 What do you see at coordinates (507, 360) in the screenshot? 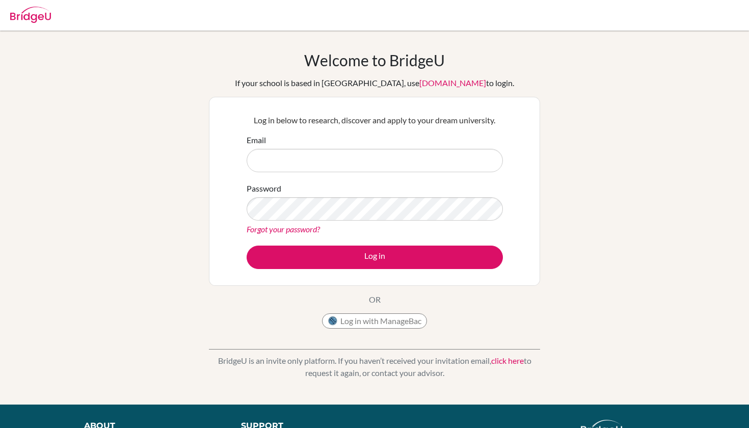
I see `a: click here` at bounding box center [507, 360].